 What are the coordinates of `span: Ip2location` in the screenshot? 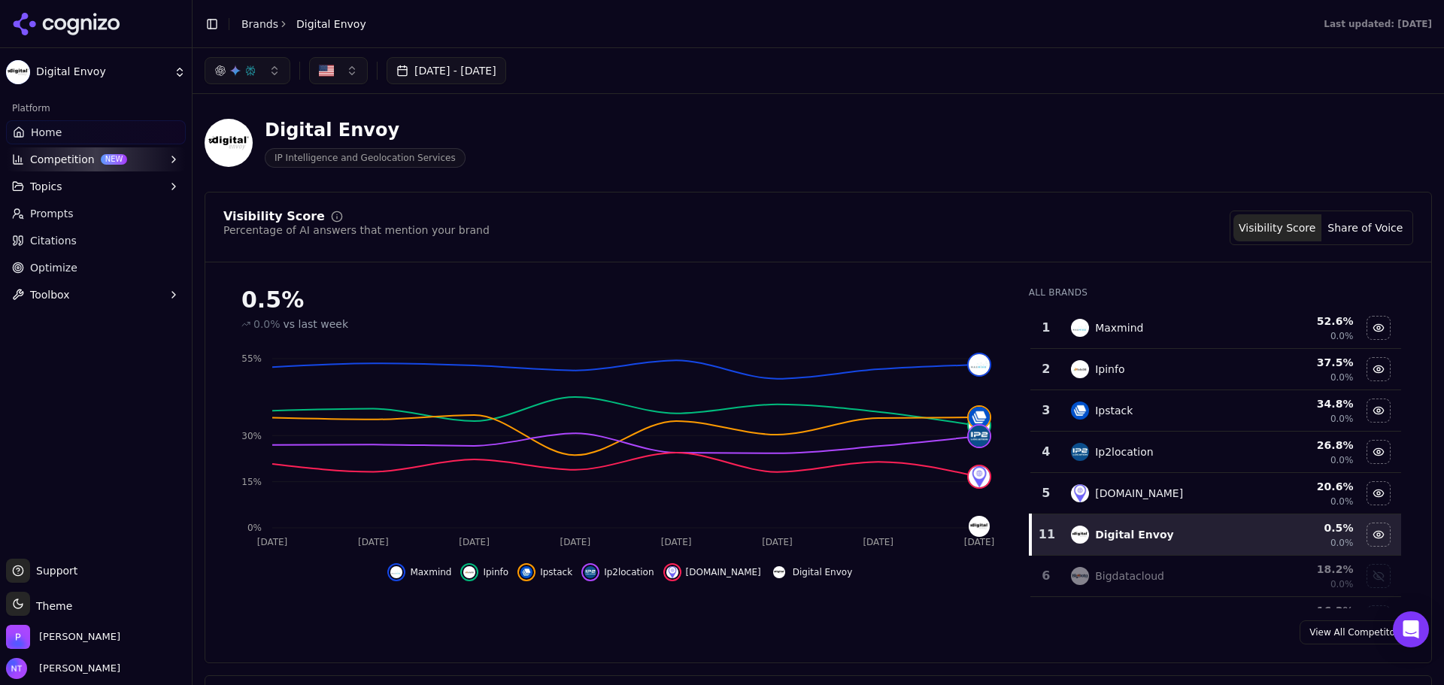 It's located at (629, 572).